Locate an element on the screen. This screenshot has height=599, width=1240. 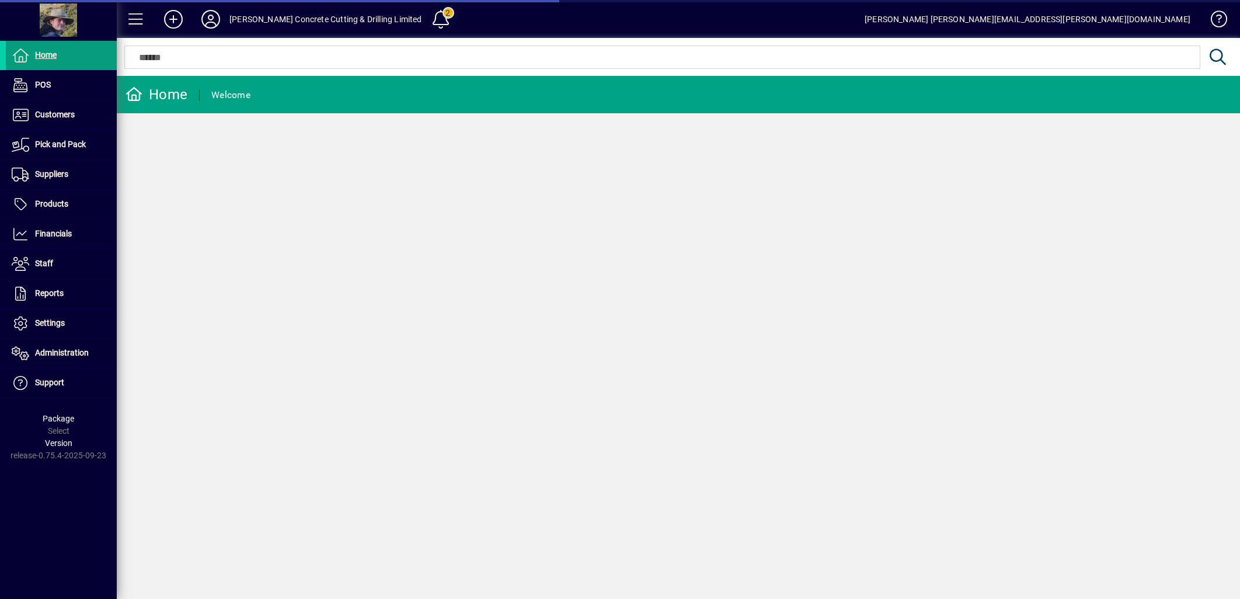
a: Support is located at coordinates (61, 383).